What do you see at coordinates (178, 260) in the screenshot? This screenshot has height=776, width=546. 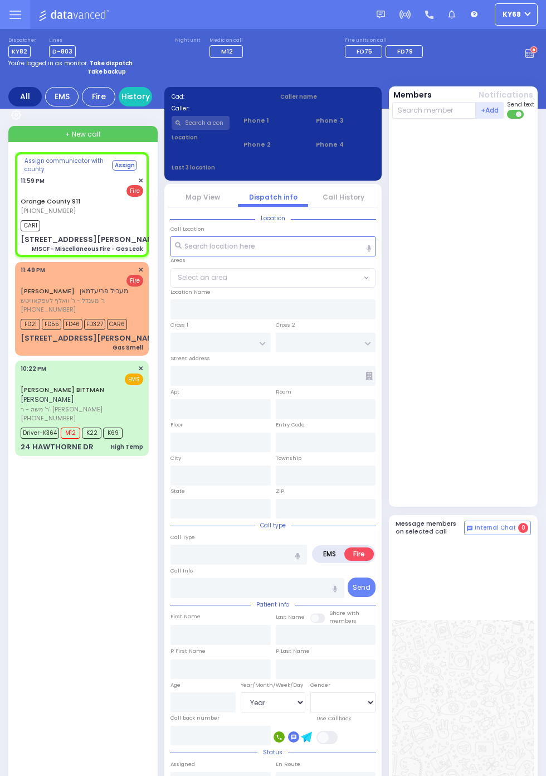 I see `label: Areas` at bounding box center [178, 260].